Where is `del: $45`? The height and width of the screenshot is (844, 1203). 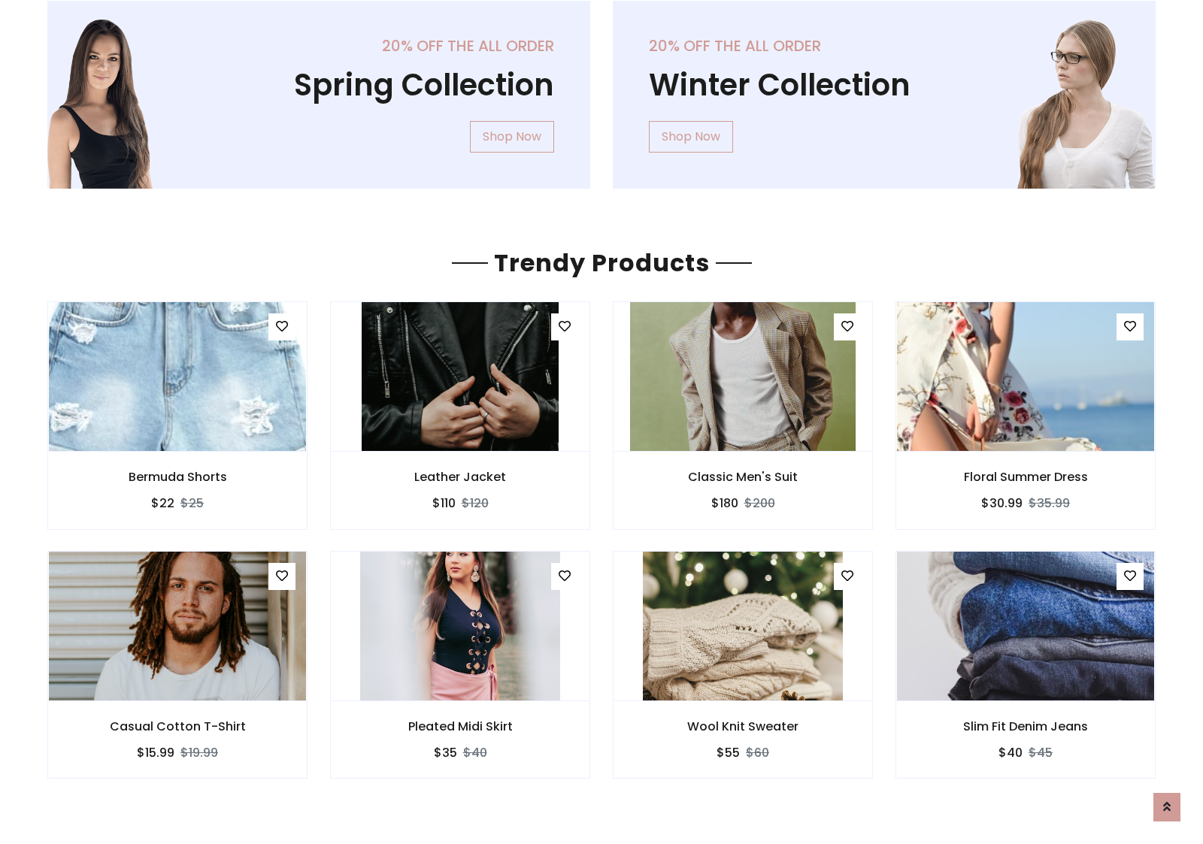 del: $45 is located at coordinates (1041, 753).